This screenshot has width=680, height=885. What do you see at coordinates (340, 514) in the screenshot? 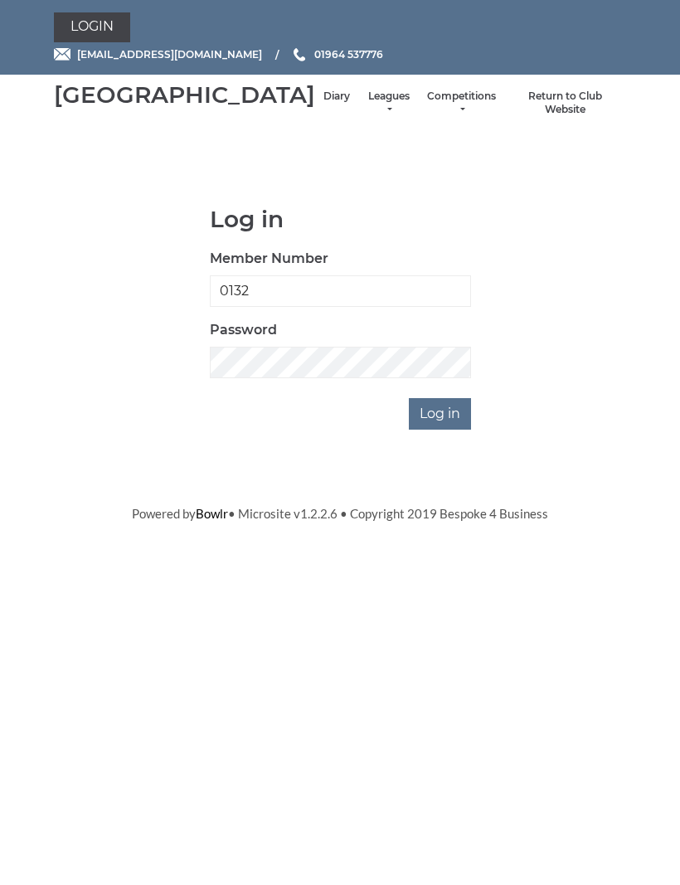
I see `span: Powered by • Microsite v1.2.2.6 • Copyright 2019 Bespoke 4 Business` at bounding box center [340, 514].